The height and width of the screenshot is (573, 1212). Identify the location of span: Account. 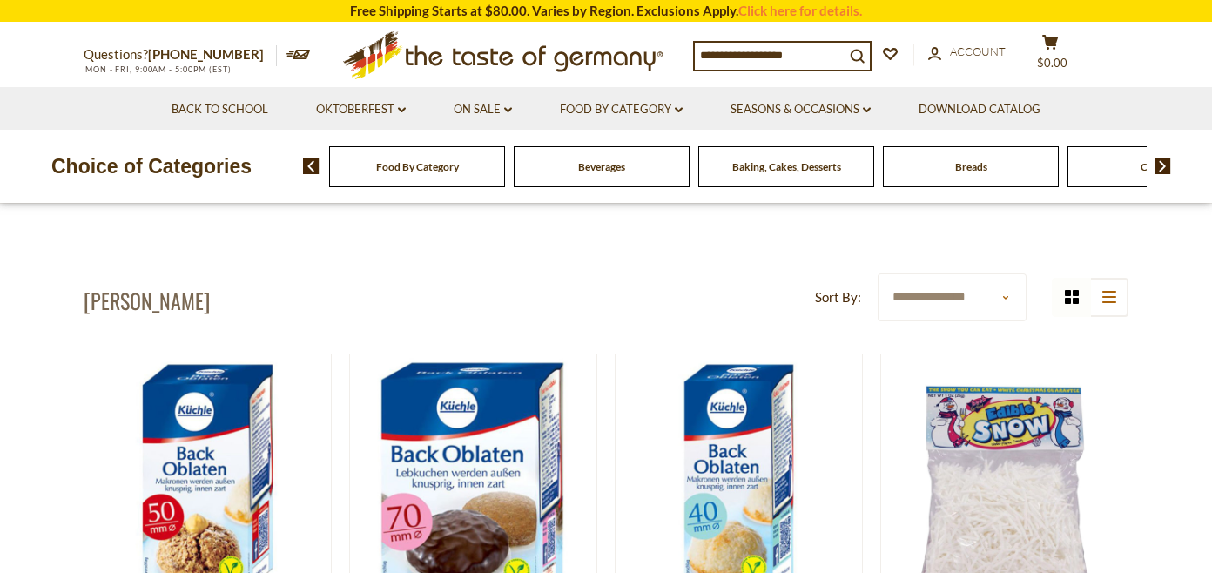
(978, 51).